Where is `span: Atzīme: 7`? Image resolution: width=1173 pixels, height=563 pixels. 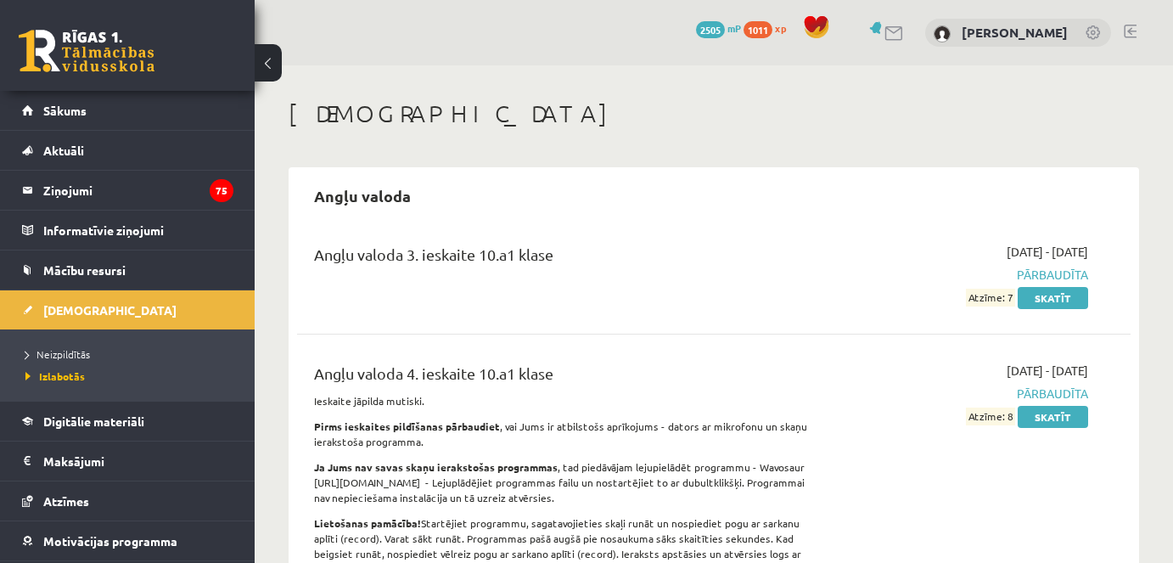 span: Atzīme: 7 is located at coordinates (991, 297).